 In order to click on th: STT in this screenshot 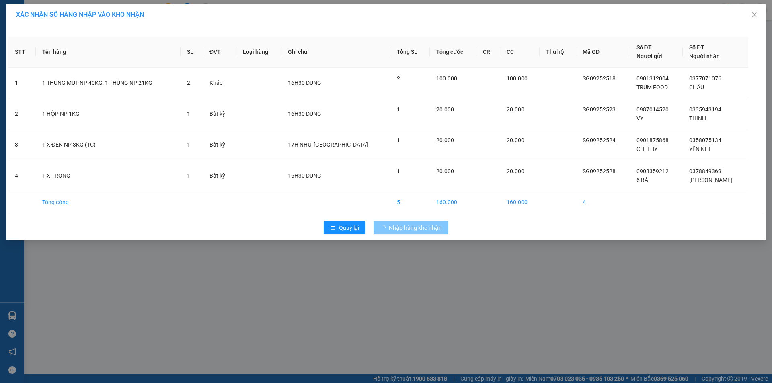, I will do `click(22, 52)`.